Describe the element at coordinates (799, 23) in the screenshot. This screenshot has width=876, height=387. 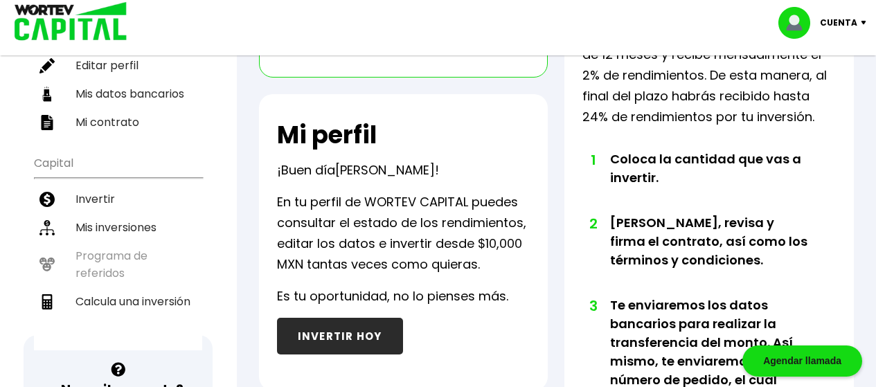
I see `img: profile-image` at that location.